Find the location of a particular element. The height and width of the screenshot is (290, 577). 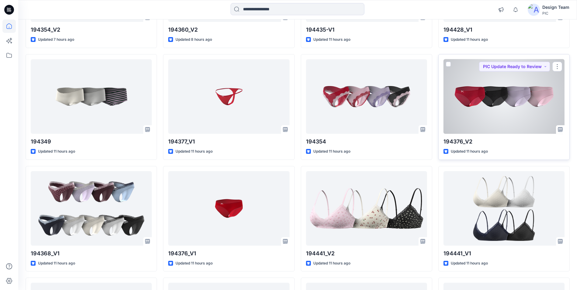

p: 194428_V1 is located at coordinates (504, 30).